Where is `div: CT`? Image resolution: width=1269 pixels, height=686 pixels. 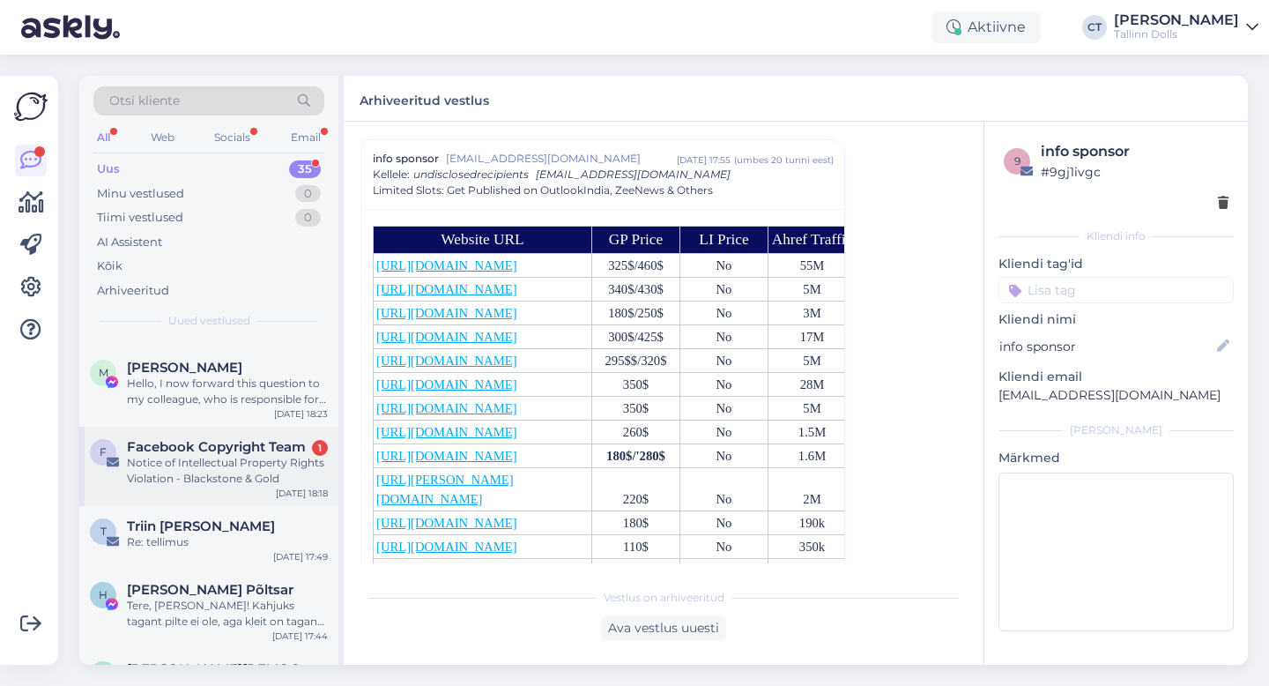 div: CT is located at coordinates (1095, 27).